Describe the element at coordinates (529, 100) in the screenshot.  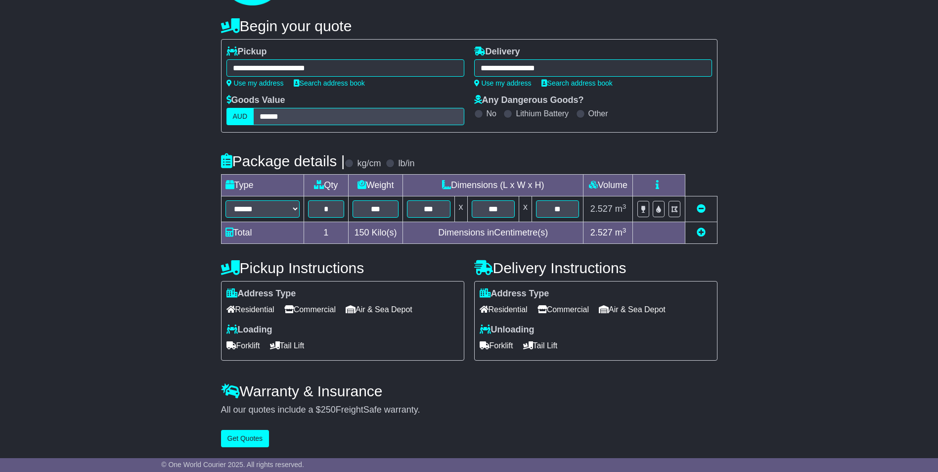
I see `label: Any Dangerous Goods?` at that location.